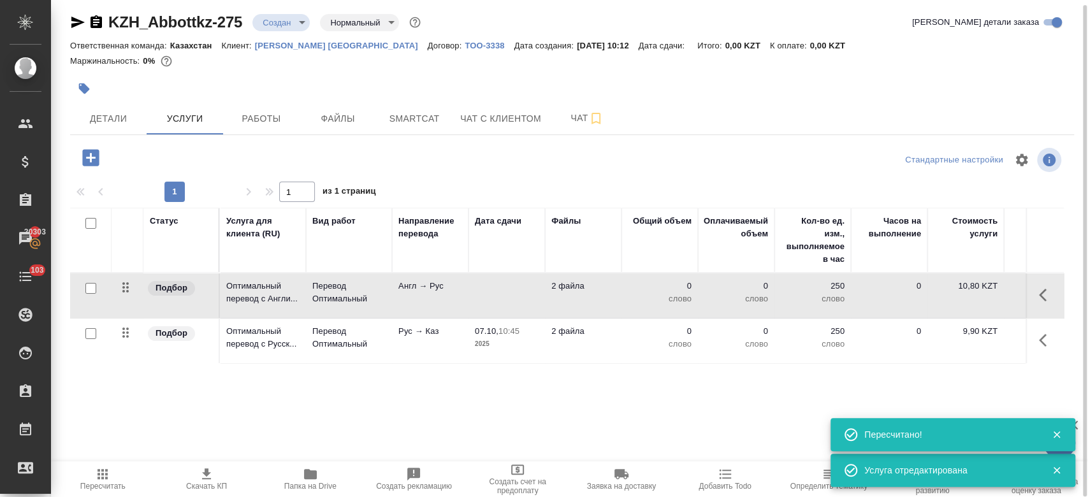  What do you see at coordinates (414, 119) in the screenshot?
I see `span: Smartcat` at bounding box center [414, 119].